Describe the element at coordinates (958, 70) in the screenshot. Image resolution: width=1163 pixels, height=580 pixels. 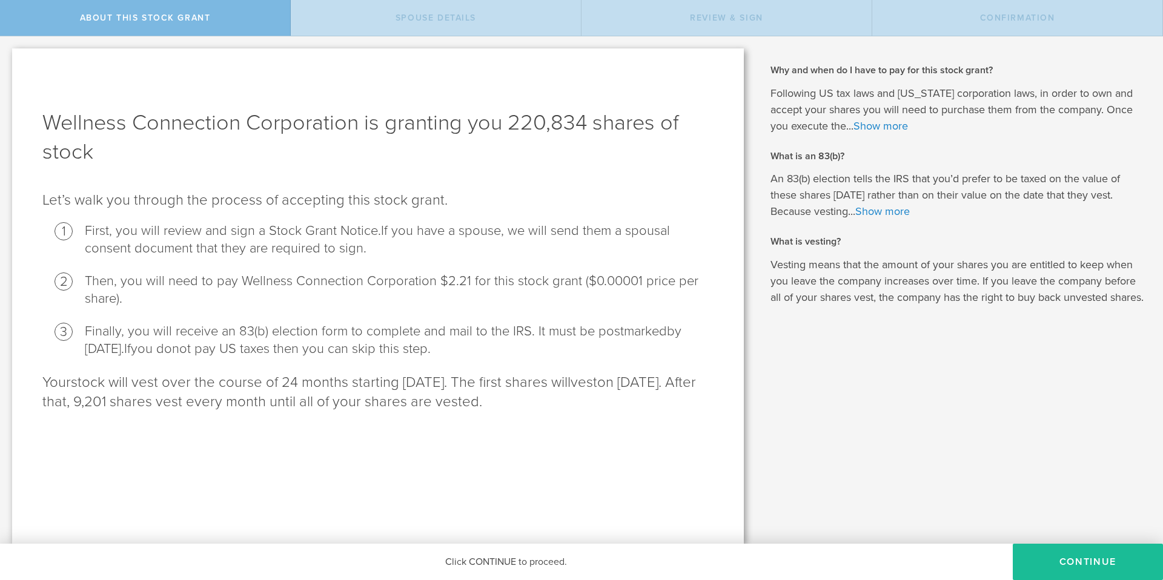
I see `h2: Why and when do I have to pay for this stock grant?` at that location.